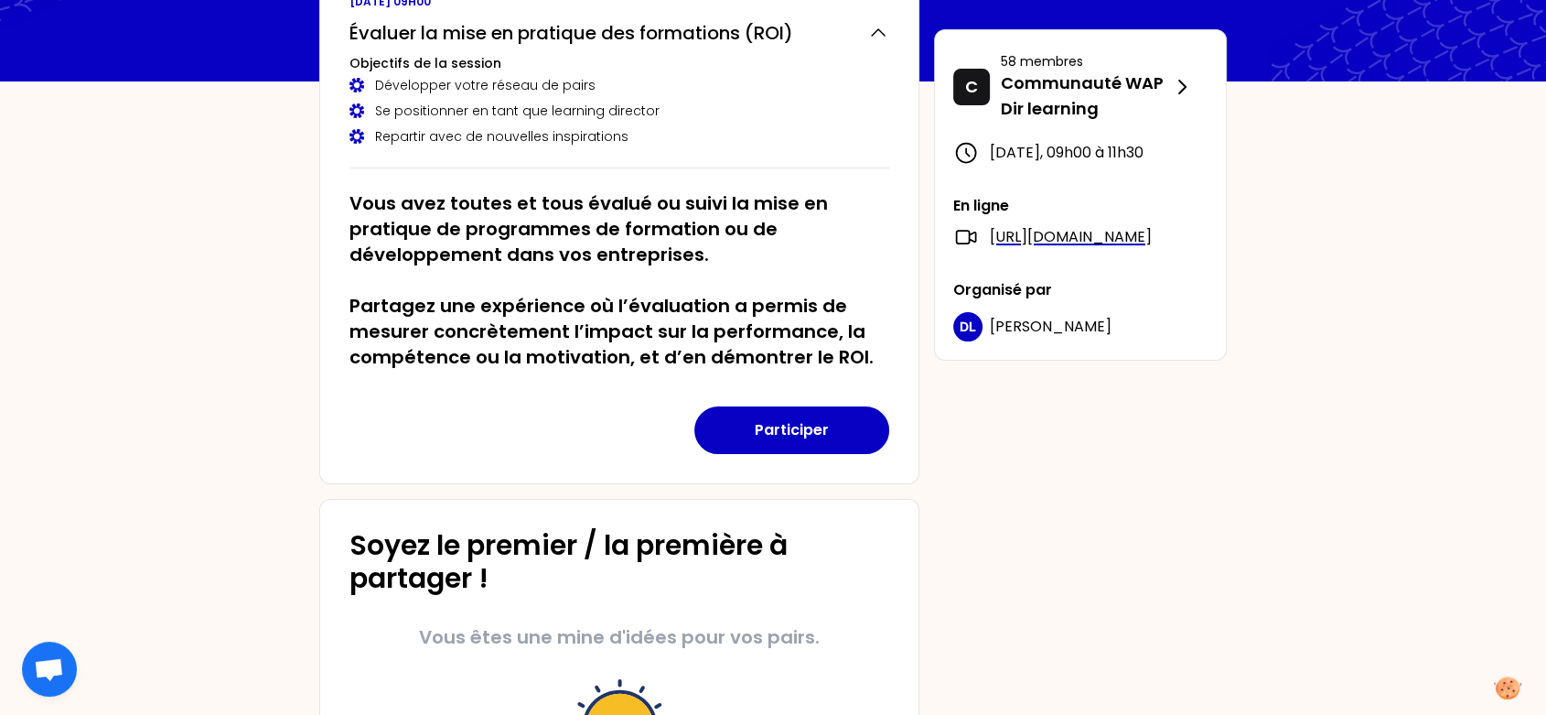 The image size is (1546, 715). What do you see at coordinates (1081, 206) in the screenshot?
I see `p: En ligne` at bounding box center [1081, 206].